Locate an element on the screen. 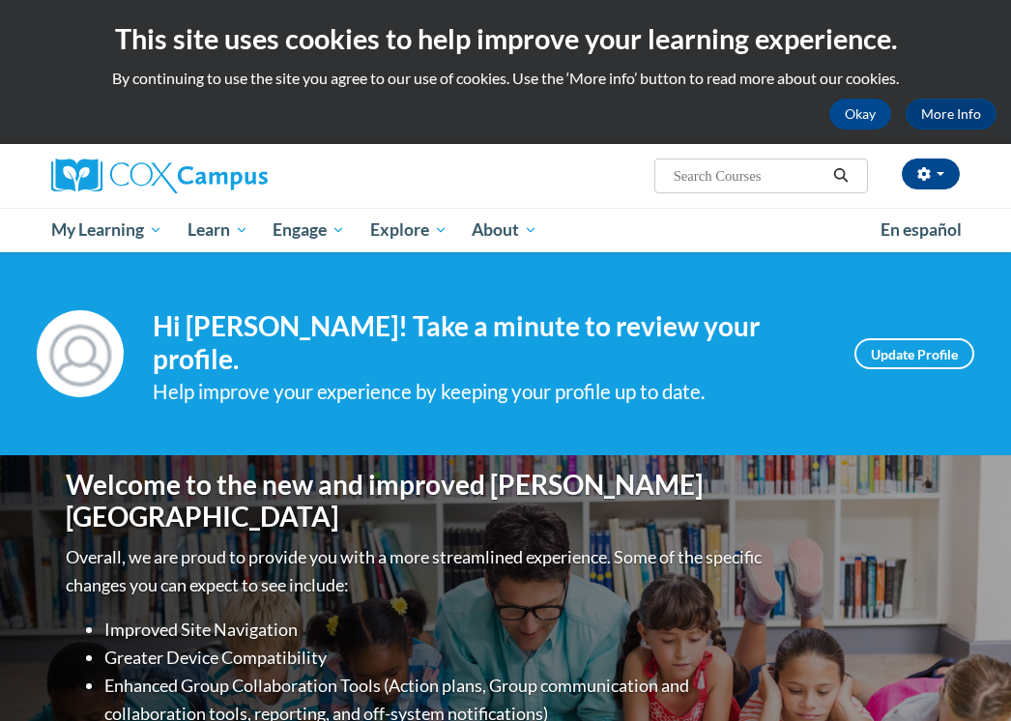 This screenshot has height=721, width=1011. a: My Learning is located at coordinates (106, 230).